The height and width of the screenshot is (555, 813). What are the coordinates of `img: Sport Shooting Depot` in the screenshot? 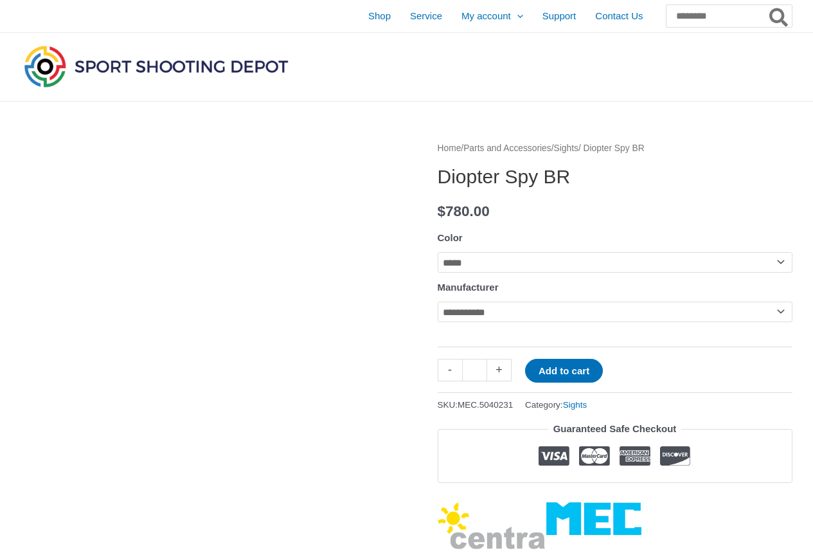 It's located at (156, 66).